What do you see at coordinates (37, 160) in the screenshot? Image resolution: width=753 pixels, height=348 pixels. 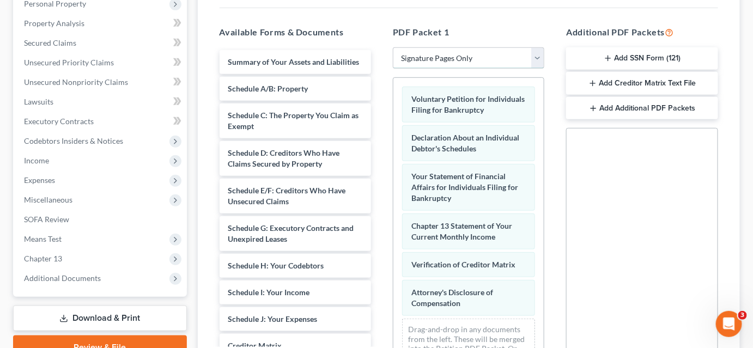 I see `span: Income` at bounding box center [37, 160].